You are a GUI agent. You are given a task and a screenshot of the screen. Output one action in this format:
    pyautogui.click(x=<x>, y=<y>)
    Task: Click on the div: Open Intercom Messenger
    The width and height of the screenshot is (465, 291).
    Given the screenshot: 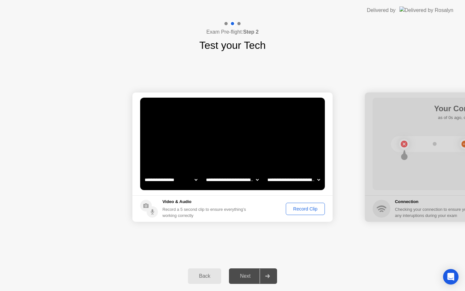 What is the action you would take?
    pyautogui.click(x=451, y=277)
    